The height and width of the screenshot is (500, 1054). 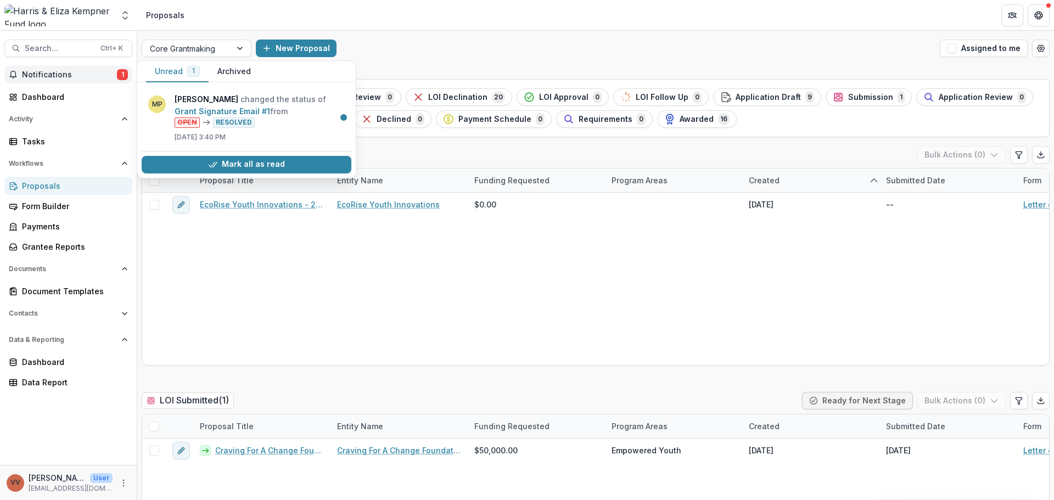 What do you see at coordinates (72, 141) in the screenshot?
I see `div: Tasks` at bounding box center [72, 141].